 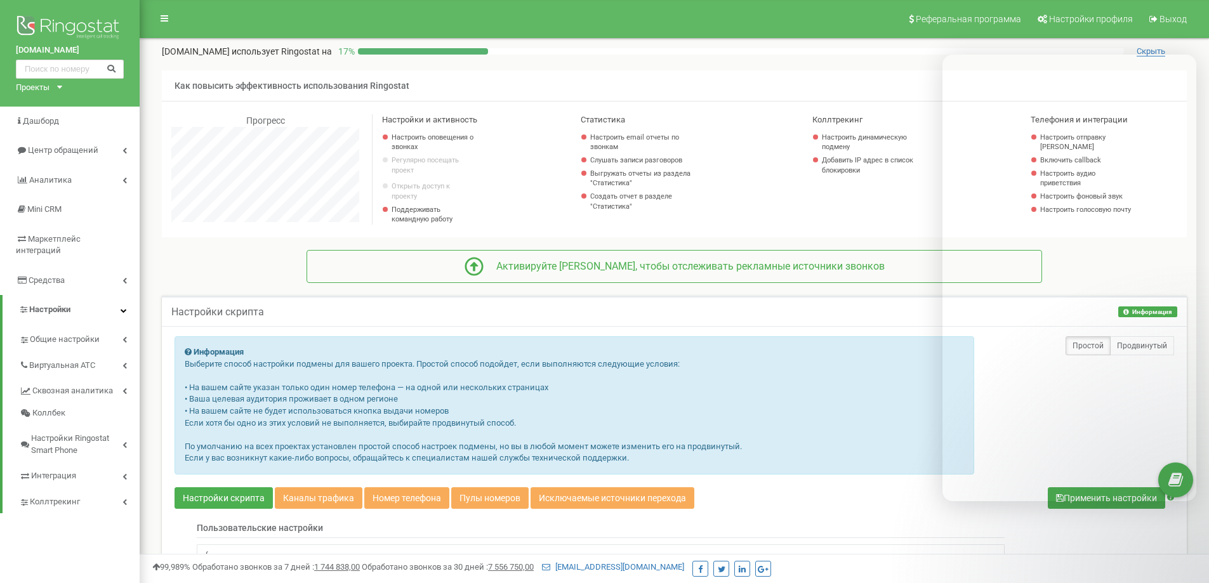 I want to click on span: 99,989%, so click(x=171, y=567).